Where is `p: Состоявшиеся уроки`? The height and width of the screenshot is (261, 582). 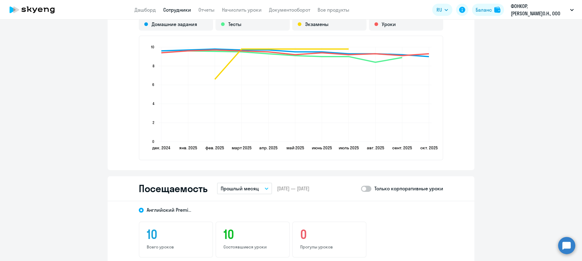 p: Состоявшиеся уроки is located at coordinates (252, 247).